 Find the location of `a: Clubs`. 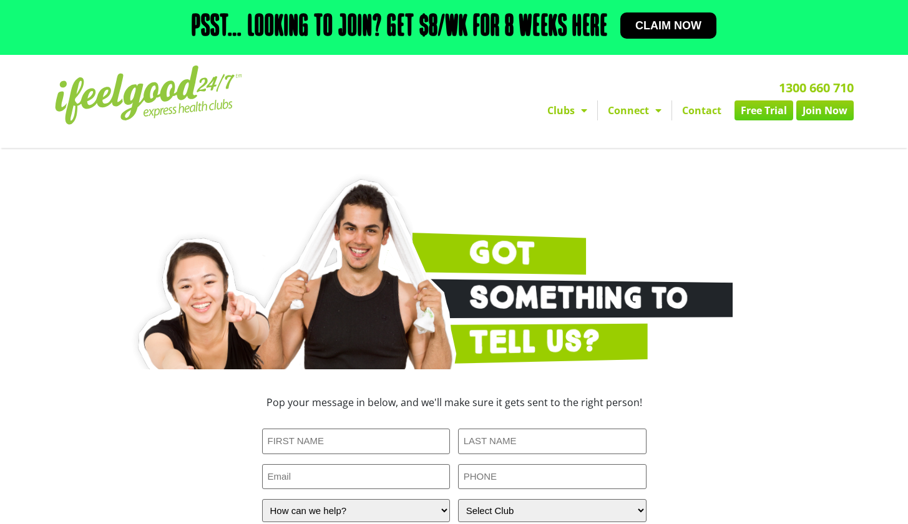

a: Clubs is located at coordinates (567, 110).